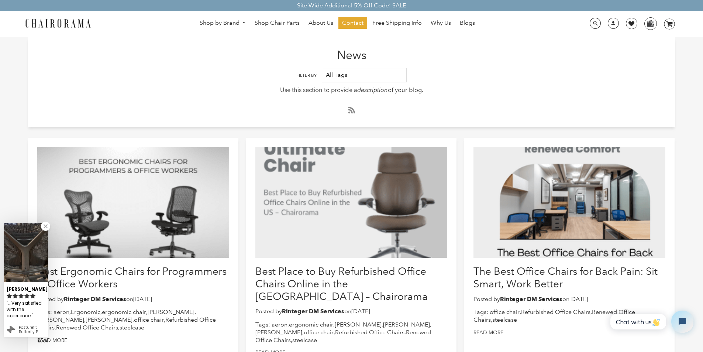 Image resolution: width=703 pixels, height=352 pixels. I want to click on p: Use this section to provide a of your blog., so click(351, 90).